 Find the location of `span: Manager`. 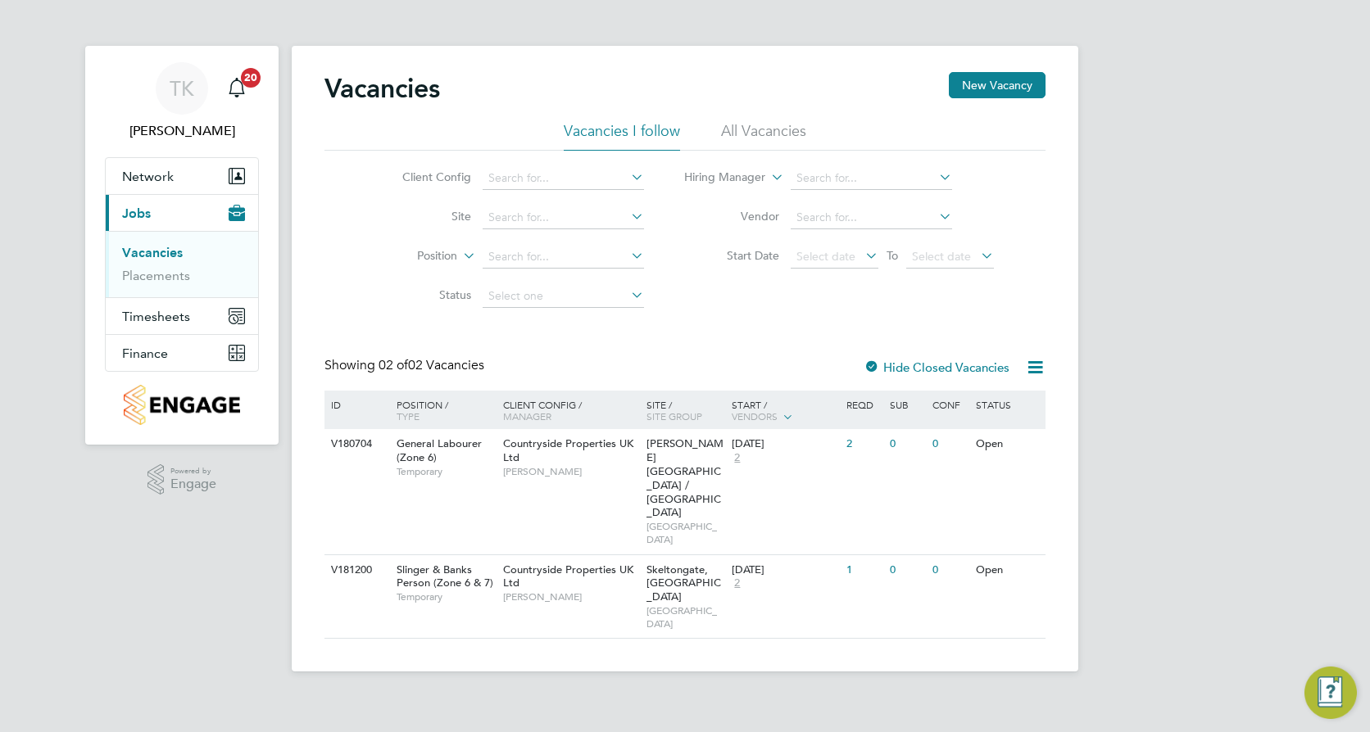

span: Manager is located at coordinates (527, 416).